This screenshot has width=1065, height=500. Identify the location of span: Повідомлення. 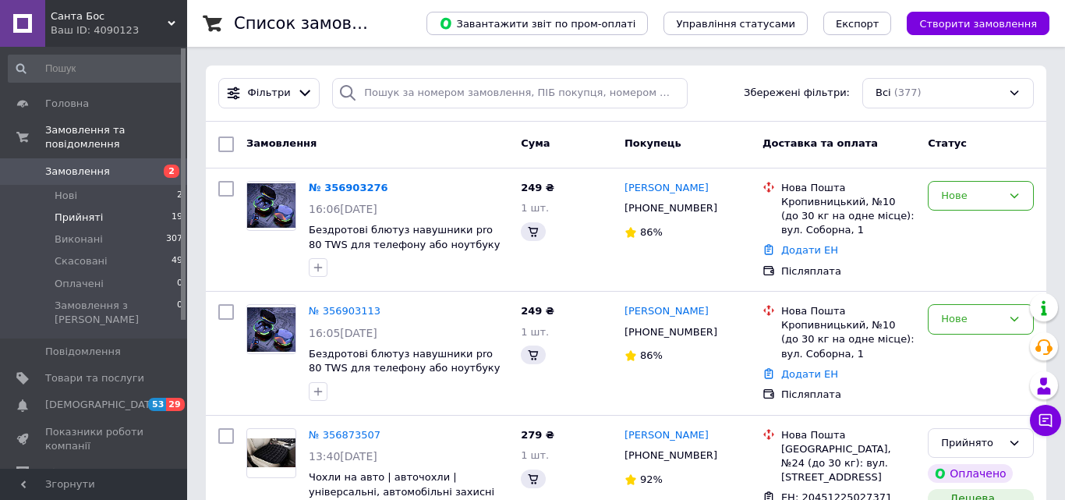
(83, 352).